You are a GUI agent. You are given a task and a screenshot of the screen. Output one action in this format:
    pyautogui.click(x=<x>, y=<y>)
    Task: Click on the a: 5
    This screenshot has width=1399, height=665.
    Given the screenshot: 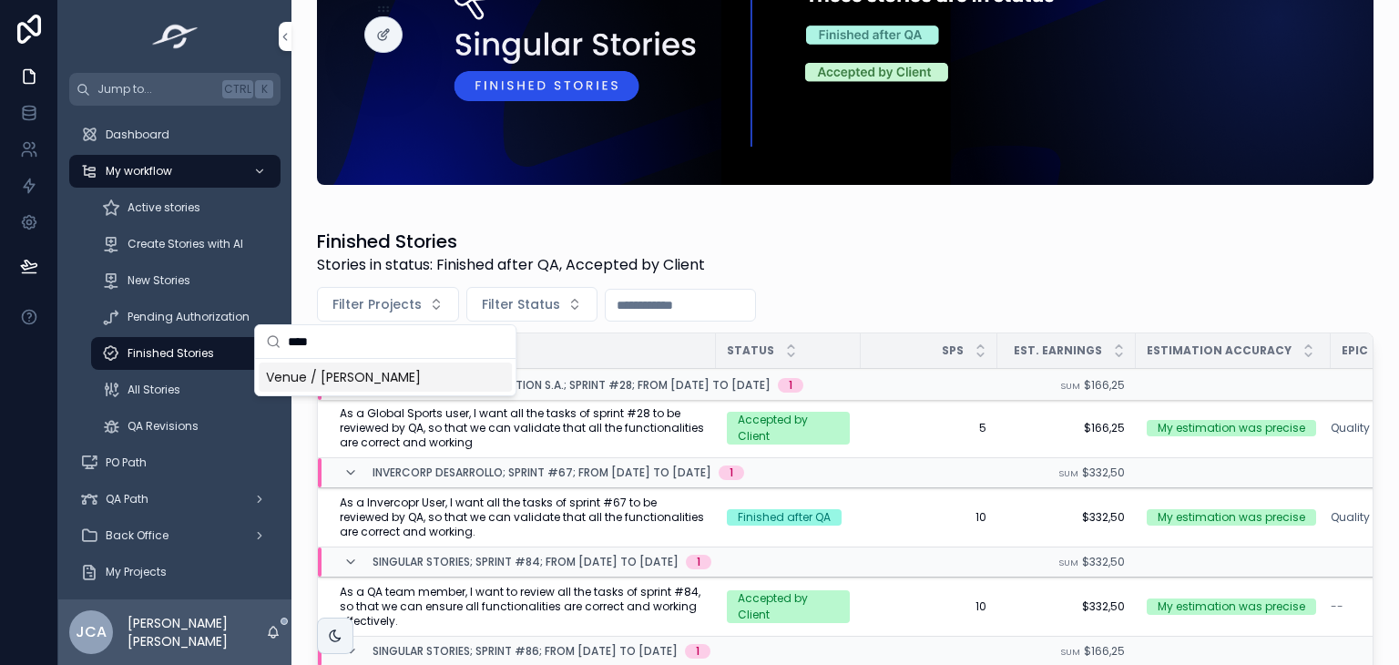 What is the action you would take?
    pyautogui.click(x=929, y=428)
    